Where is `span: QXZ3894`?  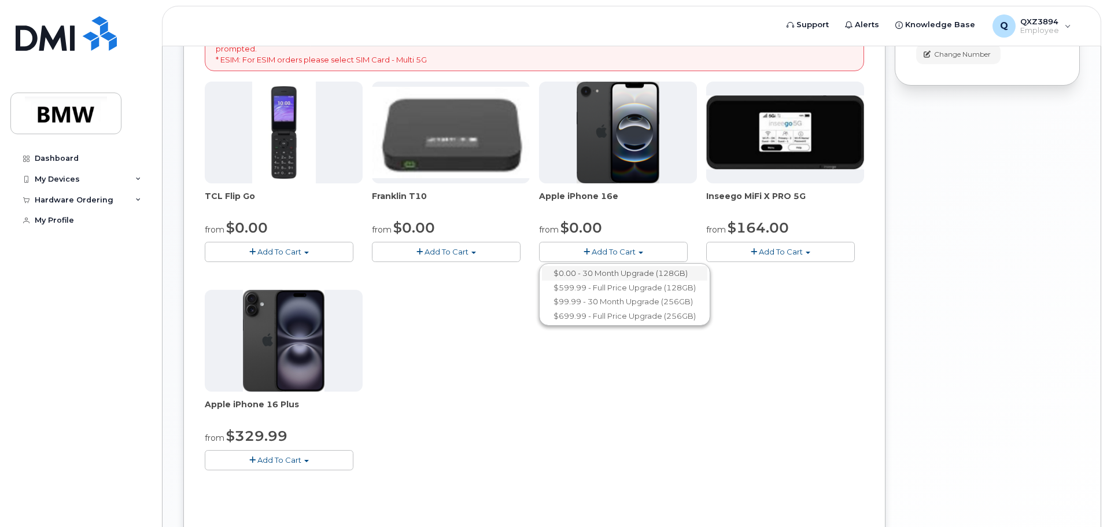
span: QXZ3894 is located at coordinates (1039, 21).